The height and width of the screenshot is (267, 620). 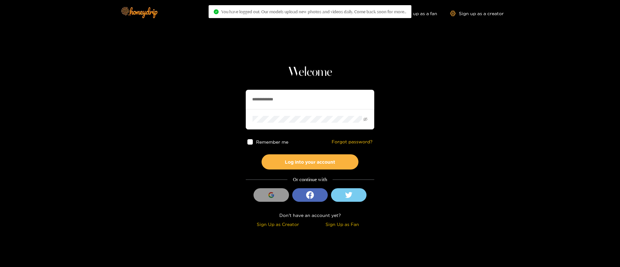 What do you see at coordinates (310, 162) in the screenshot?
I see `button: Log into your account` at bounding box center [310, 162].